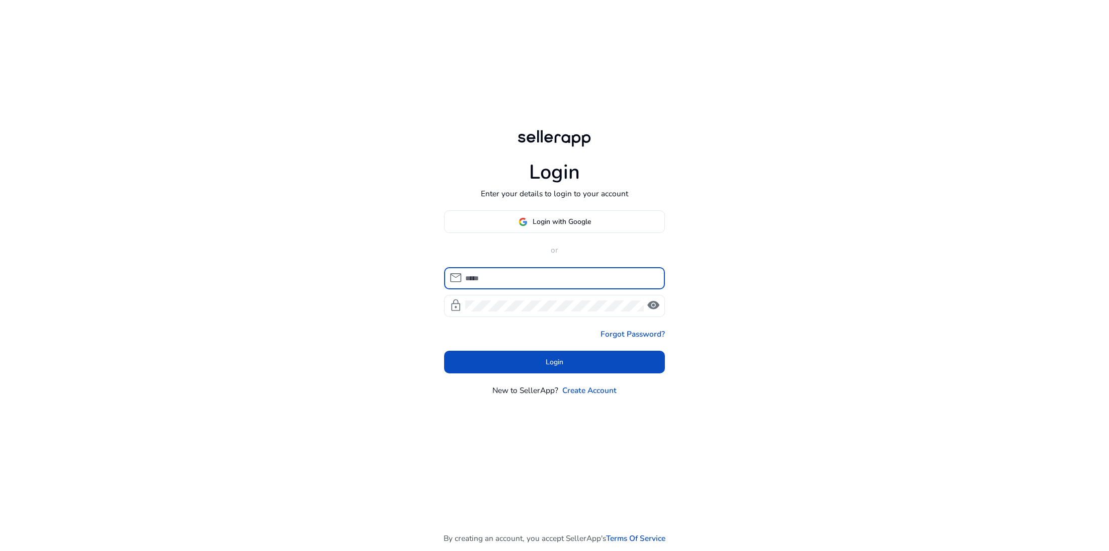 The width and height of the screenshot is (1109, 551). Describe the element at coordinates (555, 361) in the screenshot. I see `button: Login` at that location.